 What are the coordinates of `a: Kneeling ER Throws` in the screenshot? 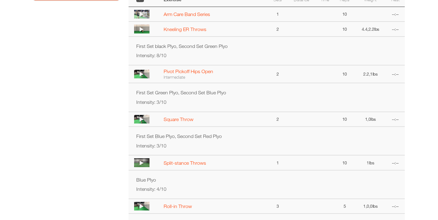 It's located at (185, 29).